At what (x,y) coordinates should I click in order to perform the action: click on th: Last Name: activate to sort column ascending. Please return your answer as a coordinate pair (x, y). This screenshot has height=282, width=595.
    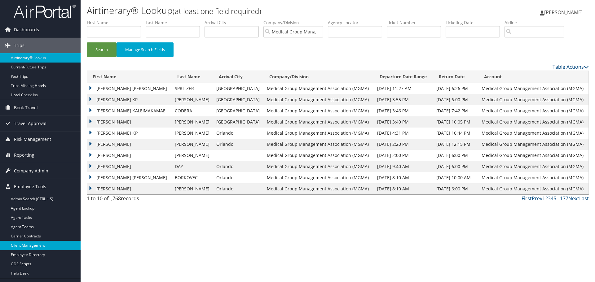
    Looking at the image, I should click on (193, 77).